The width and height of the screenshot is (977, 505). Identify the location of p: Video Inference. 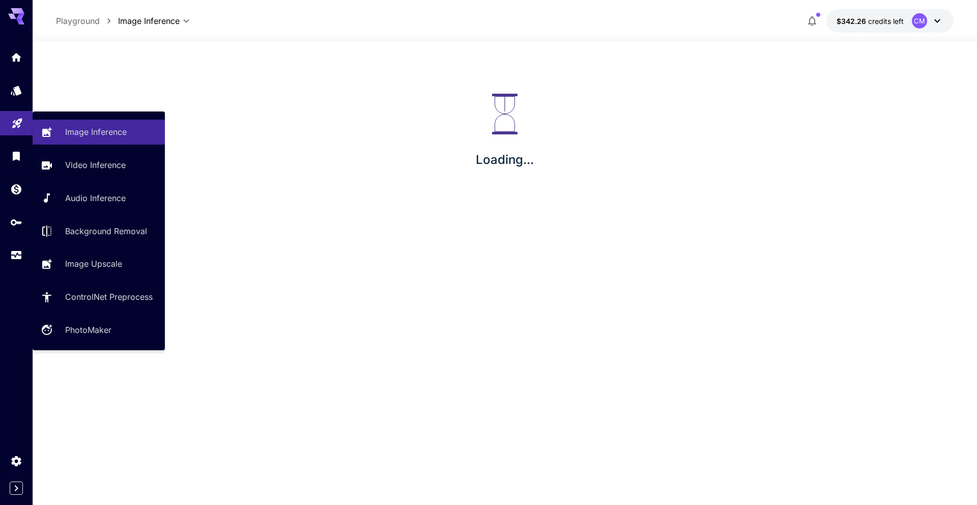
(95, 165).